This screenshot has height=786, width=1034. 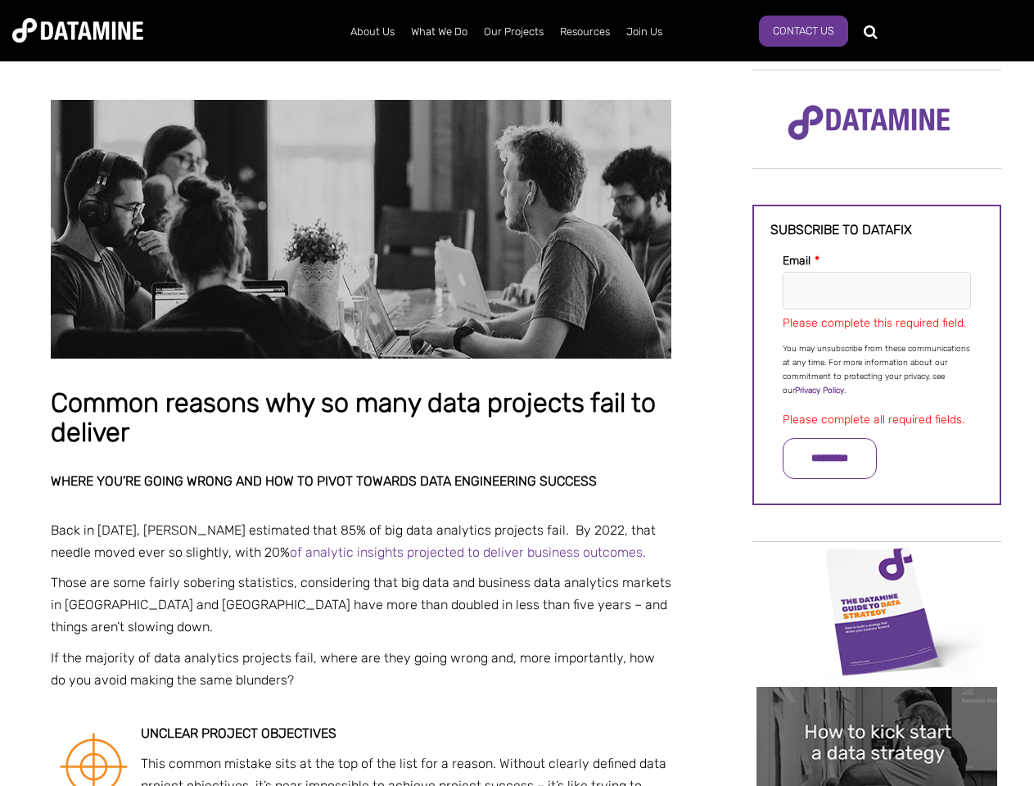 What do you see at coordinates (439, 32) in the screenshot?
I see `a: What We Do` at bounding box center [439, 32].